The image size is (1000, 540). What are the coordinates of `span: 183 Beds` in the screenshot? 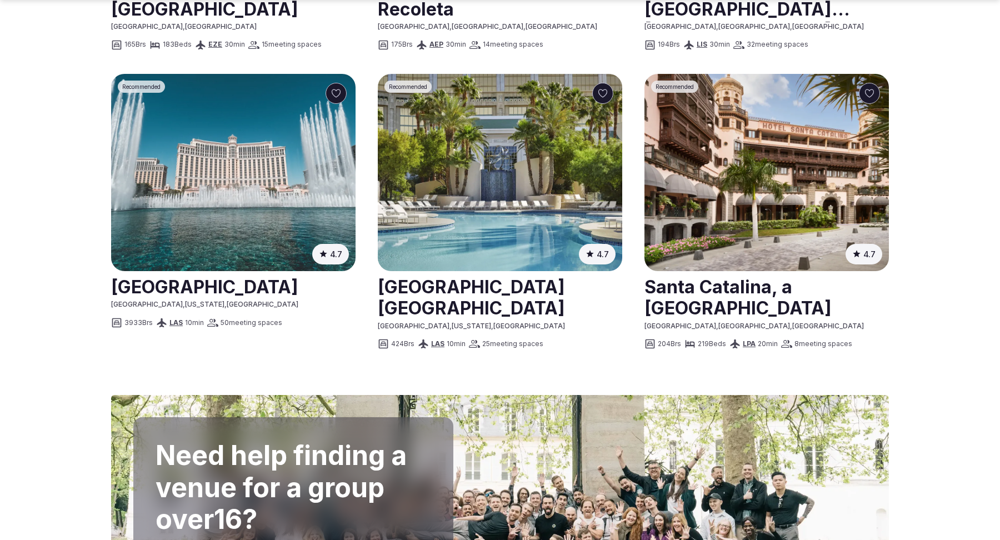 It's located at (177, 44).